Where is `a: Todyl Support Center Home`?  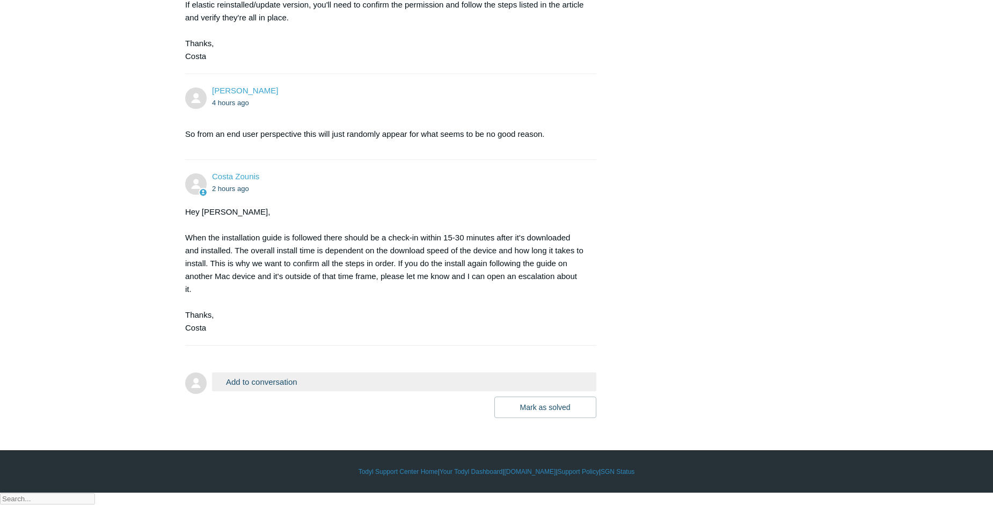 a: Todyl Support Center Home is located at coordinates (398, 472).